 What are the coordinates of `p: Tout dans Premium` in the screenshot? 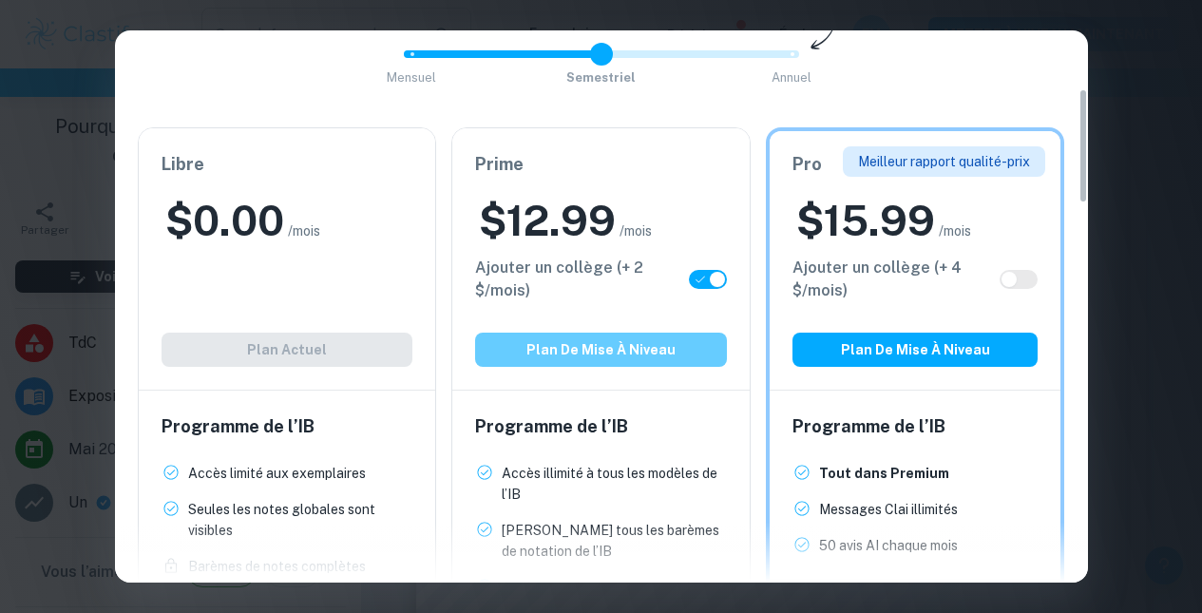 It's located at (883, 473).